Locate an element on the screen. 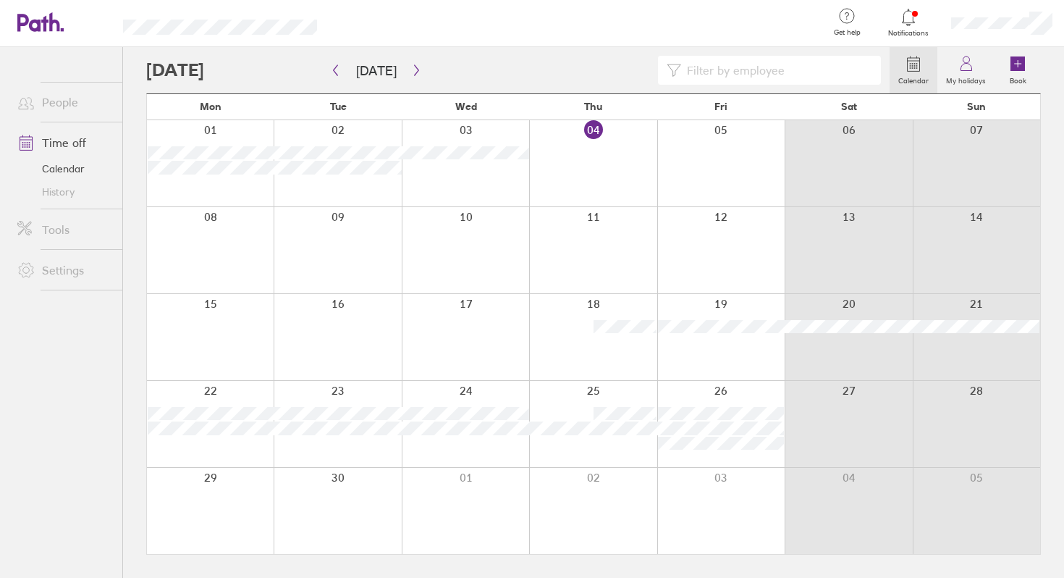 This screenshot has height=578, width=1064. span: Notifications is located at coordinates (908, 33).